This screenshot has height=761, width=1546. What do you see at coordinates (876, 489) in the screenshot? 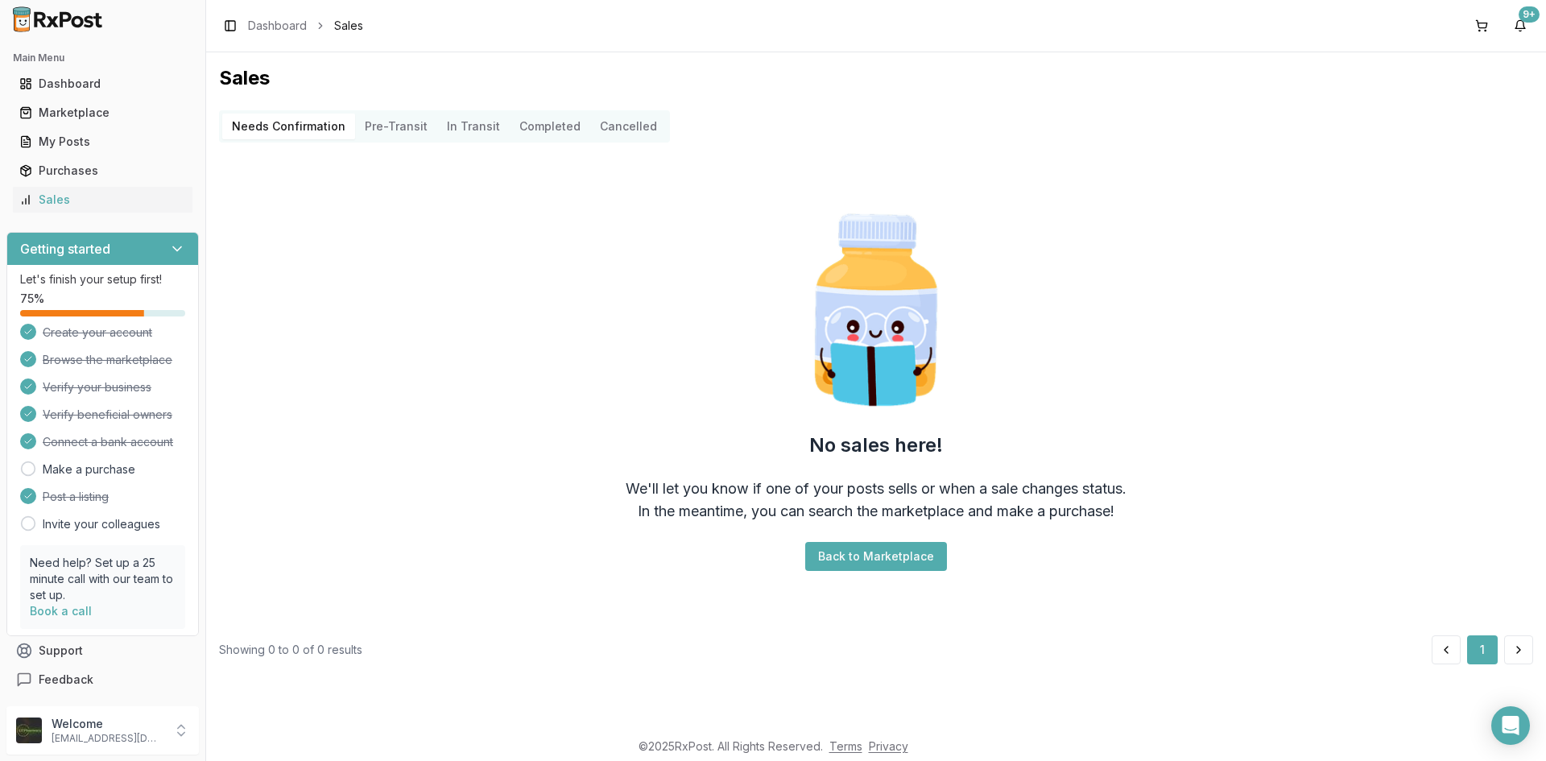
I see `div: We'll let you know if one of your posts sells or when a sale changes status.` at bounding box center [876, 489].